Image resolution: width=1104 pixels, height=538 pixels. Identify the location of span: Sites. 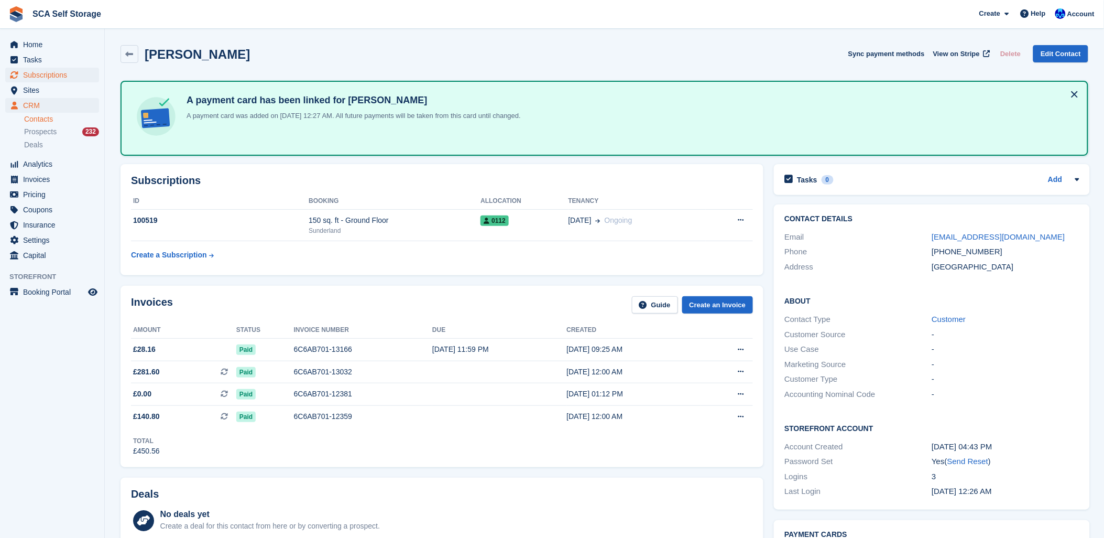
(55, 90).